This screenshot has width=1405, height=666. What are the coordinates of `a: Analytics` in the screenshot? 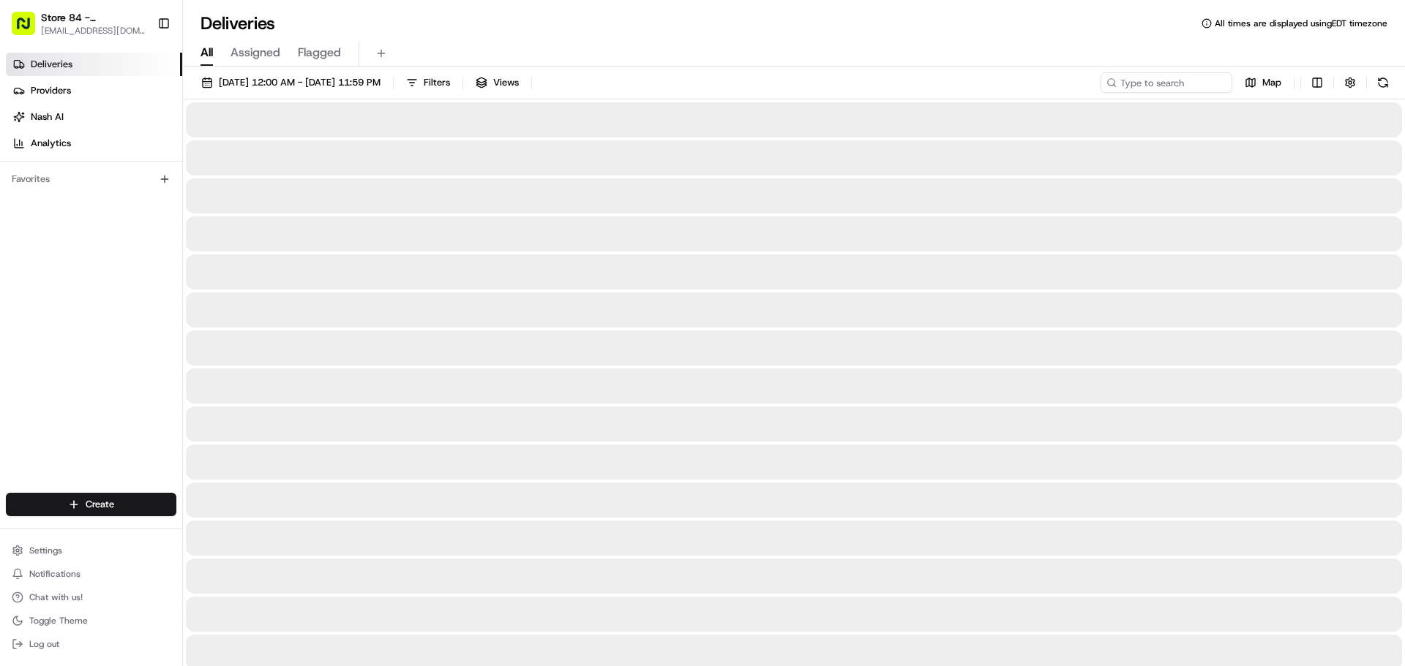 It's located at (94, 143).